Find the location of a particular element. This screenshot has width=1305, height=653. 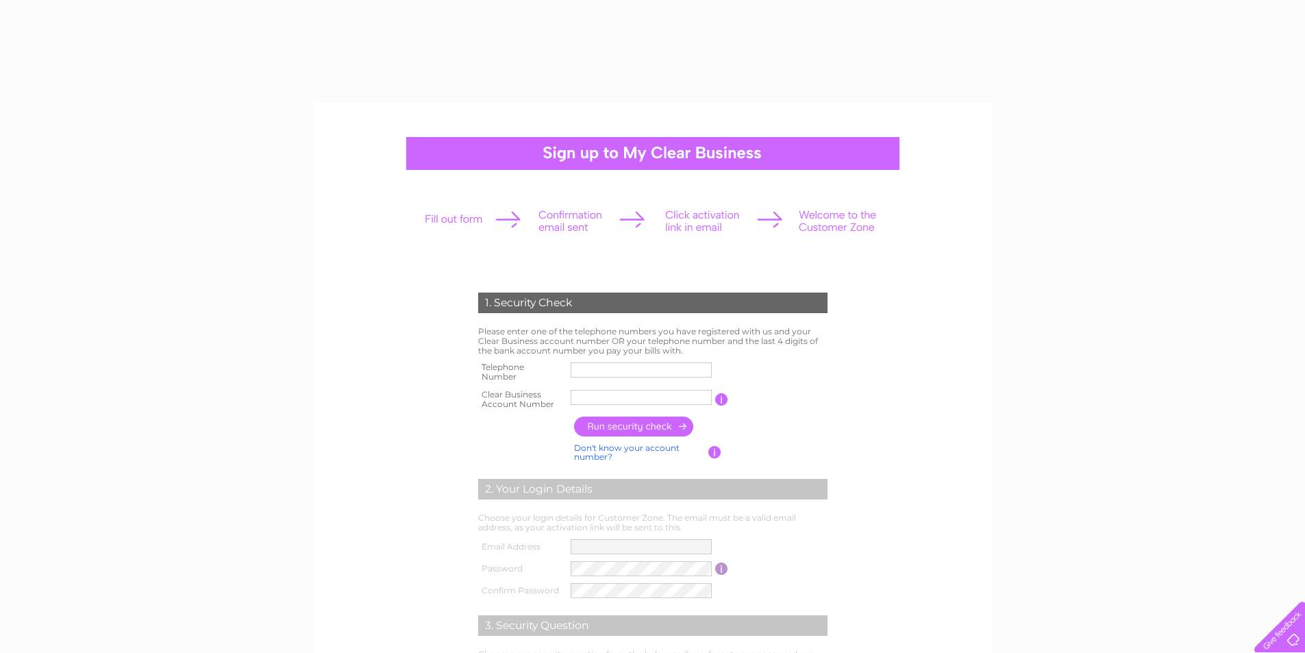

td: Please enter one of the telephone numbers you have registered with us and your Clear Business acc... is located at coordinates (653, 340).